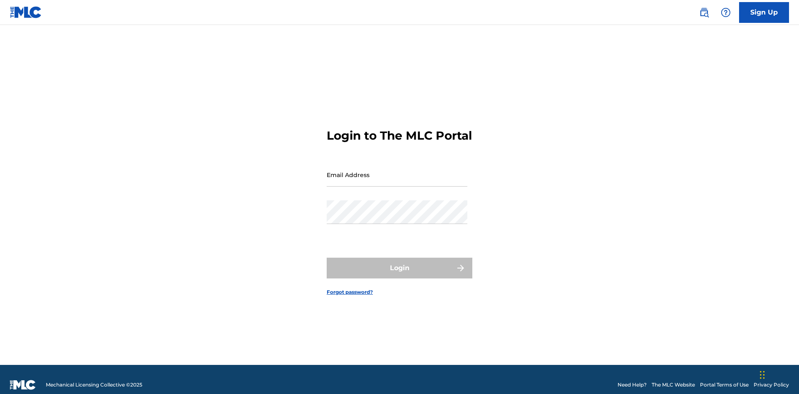 The height and width of the screenshot is (394, 799). What do you see at coordinates (399, 136) in the screenshot?
I see `h3: Login to The MLC Portal` at bounding box center [399, 136].